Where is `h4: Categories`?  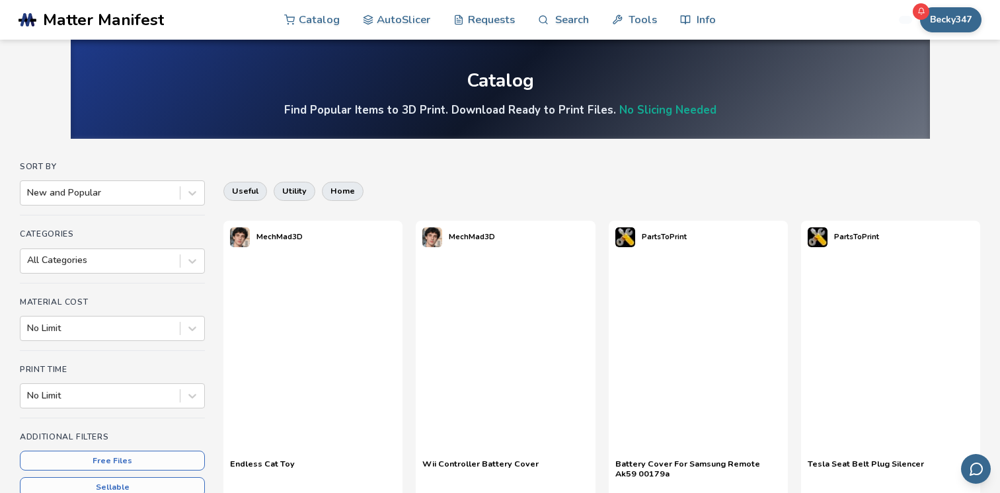
h4: Categories is located at coordinates (112, 234).